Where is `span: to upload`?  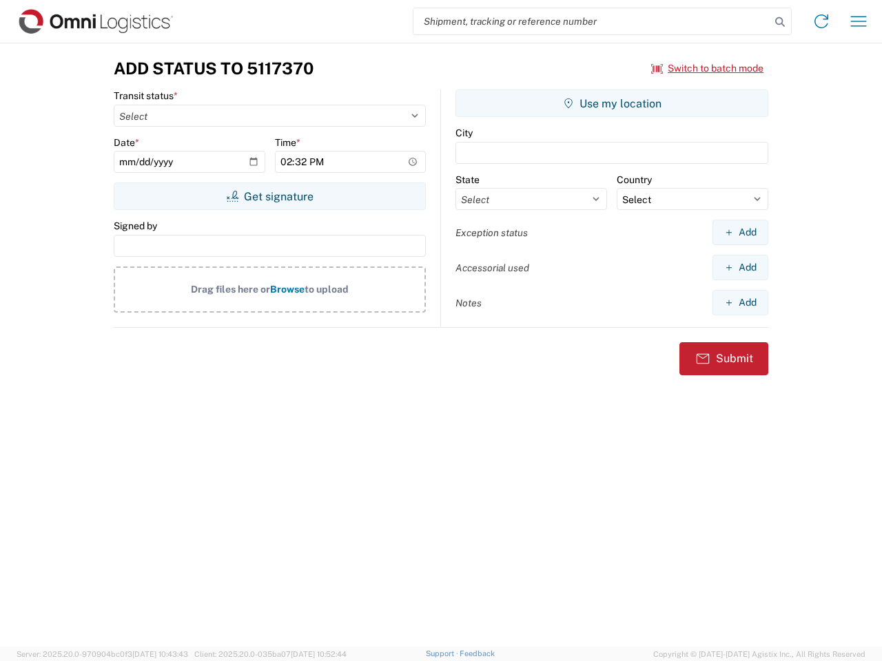
span: to upload is located at coordinates (327, 289).